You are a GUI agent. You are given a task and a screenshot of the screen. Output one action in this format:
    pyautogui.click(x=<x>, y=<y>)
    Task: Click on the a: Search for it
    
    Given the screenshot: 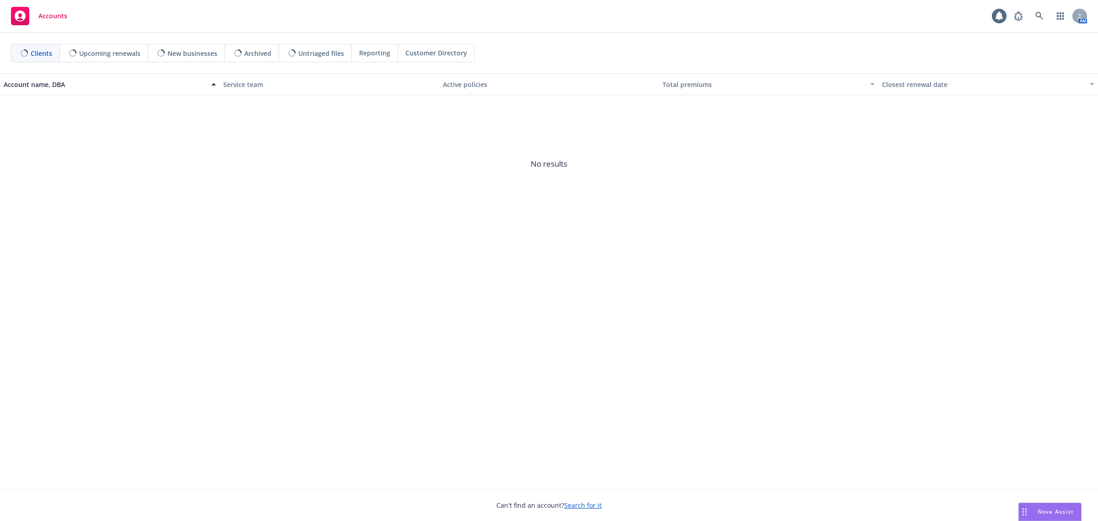 What is the action you would take?
    pyautogui.click(x=583, y=505)
    